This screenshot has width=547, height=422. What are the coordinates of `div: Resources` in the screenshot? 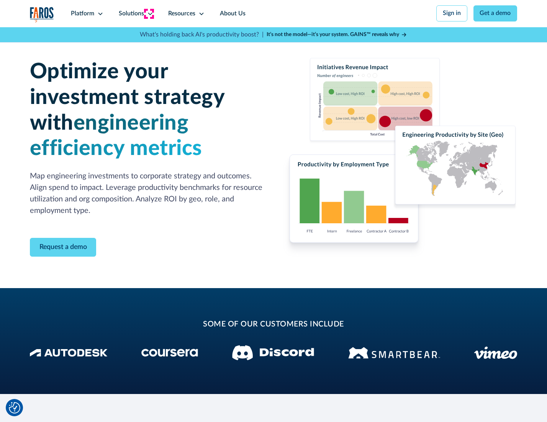 It's located at (182, 14).